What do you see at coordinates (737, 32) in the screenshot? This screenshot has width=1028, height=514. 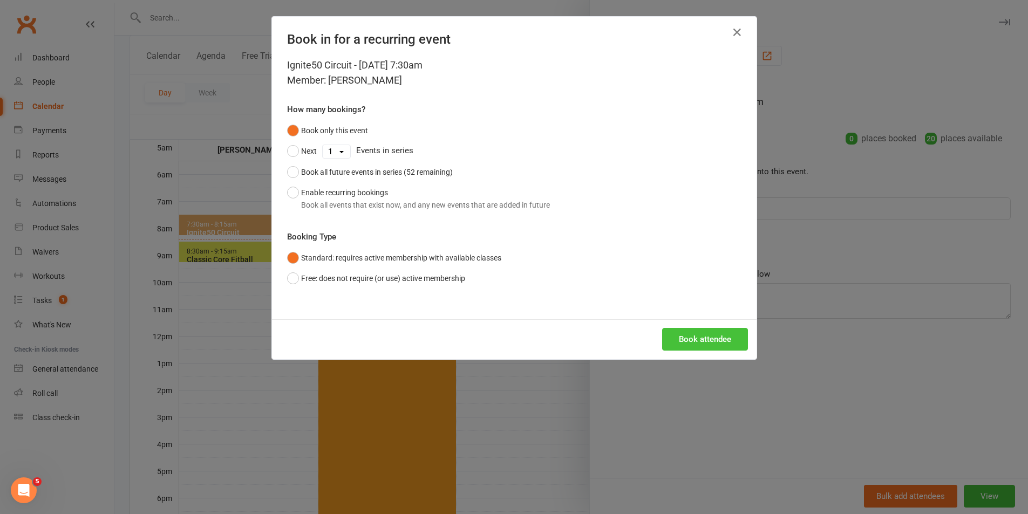 I see `button: Close` at bounding box center [737, 32].